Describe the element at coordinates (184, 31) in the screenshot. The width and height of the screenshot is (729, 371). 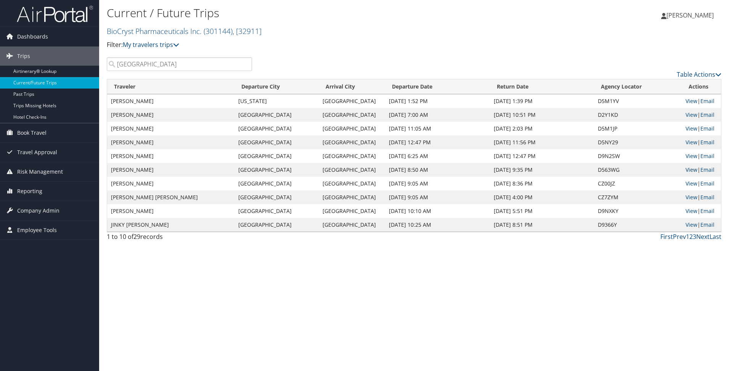
I see `a: BioCryst Pharmaceuticals Inc.` at that location.